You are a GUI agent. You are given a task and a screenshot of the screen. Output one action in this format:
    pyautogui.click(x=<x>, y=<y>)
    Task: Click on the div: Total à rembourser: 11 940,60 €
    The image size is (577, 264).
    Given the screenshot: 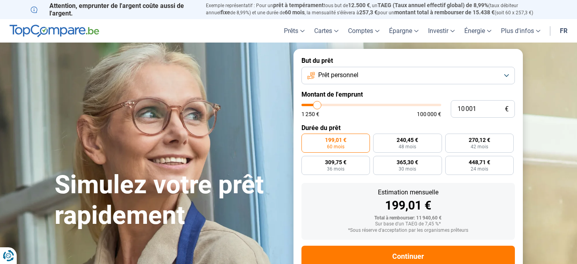 What is the action you would take?
    pyautogui.click(x=408, y=219)
    